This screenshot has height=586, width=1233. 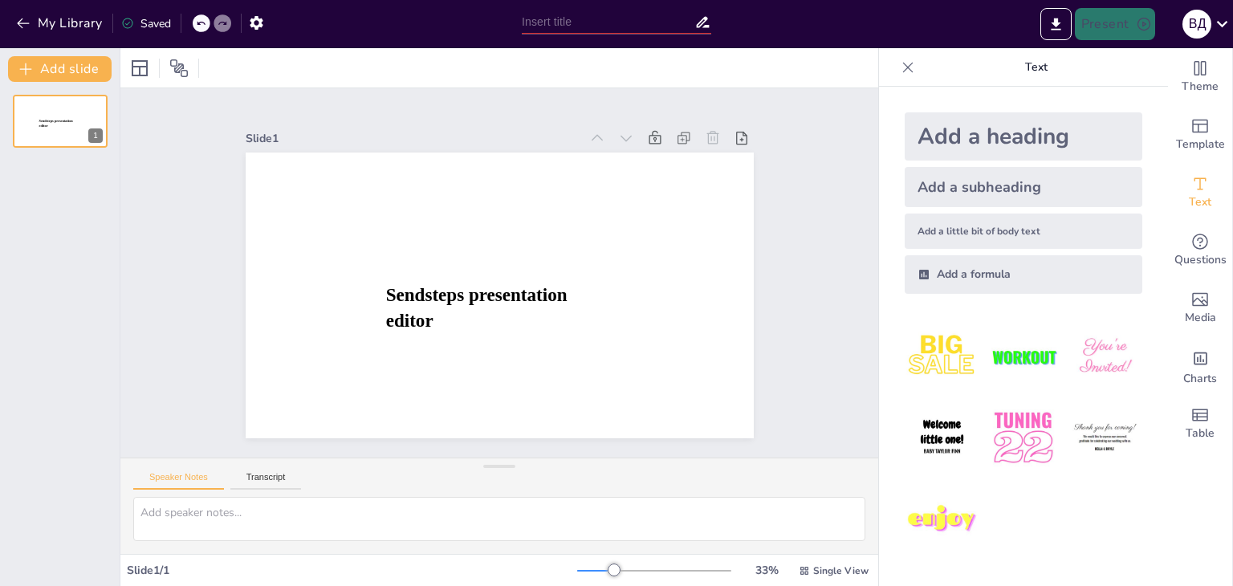 What do you see at coordinates (942, 438) in the screenshot?
I see `img: 4.jpeg` at bounding box center [942, 438].